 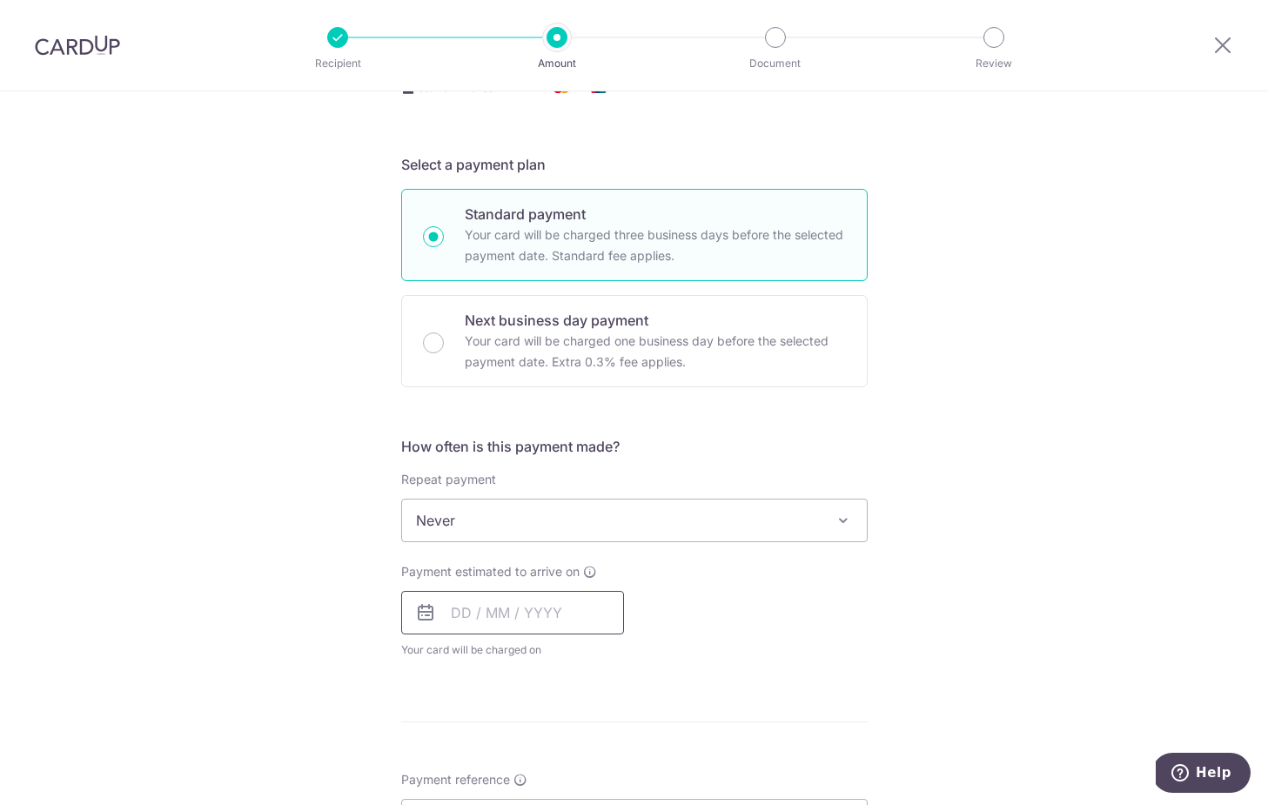 What do you see at coordinates (655, 320) in the screenshot?
I see `p: Next business day payment` at bounding box center [655, 320].